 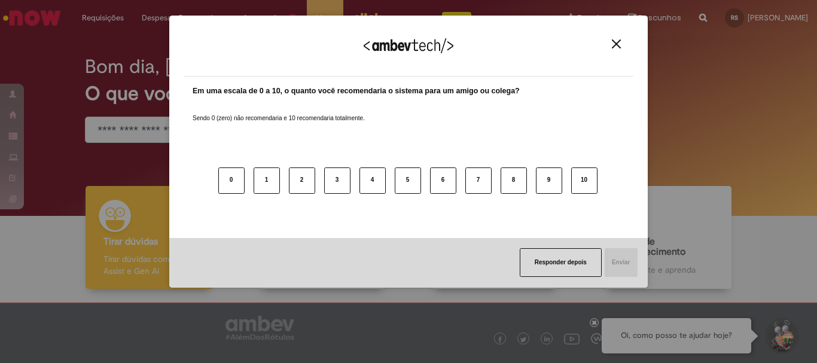 I want to click on img: Close, so click(x=616, y=44).